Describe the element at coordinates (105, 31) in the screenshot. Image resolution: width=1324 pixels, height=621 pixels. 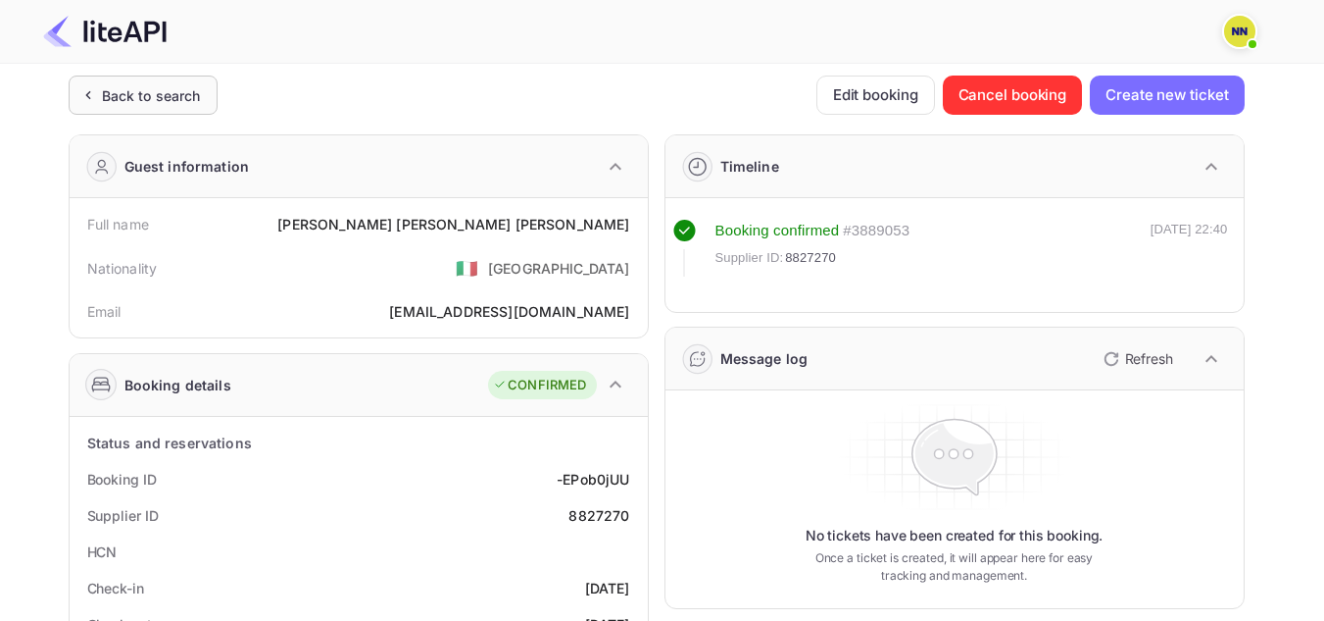
I see `img: LiteAPI Logo` at that location.